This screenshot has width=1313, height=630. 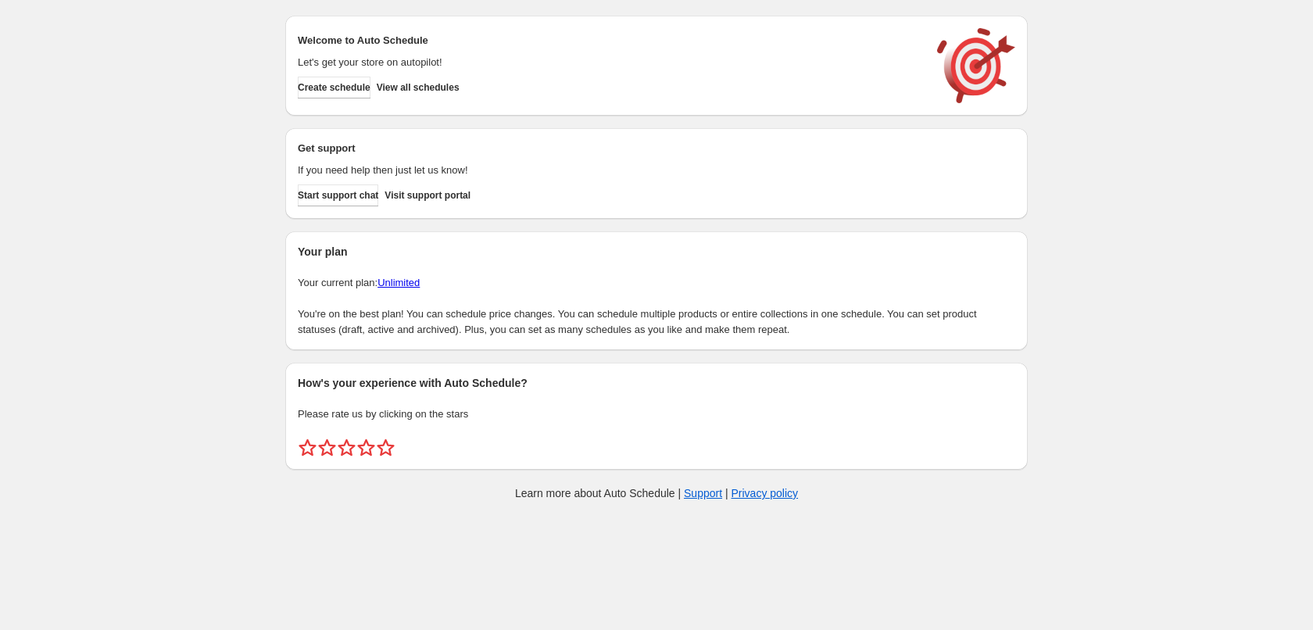 What do you see at coordinates (398, 282) in the screenshot?
I see `a: Unlimited` at bounding box center [398, 282].